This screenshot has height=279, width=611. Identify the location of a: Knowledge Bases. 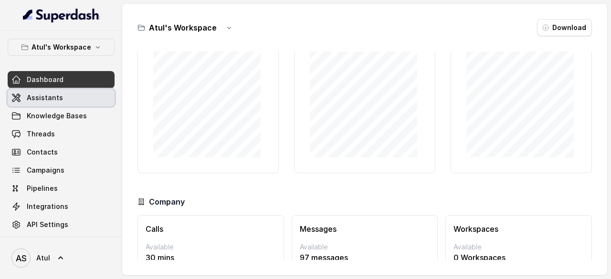
(61, 116).